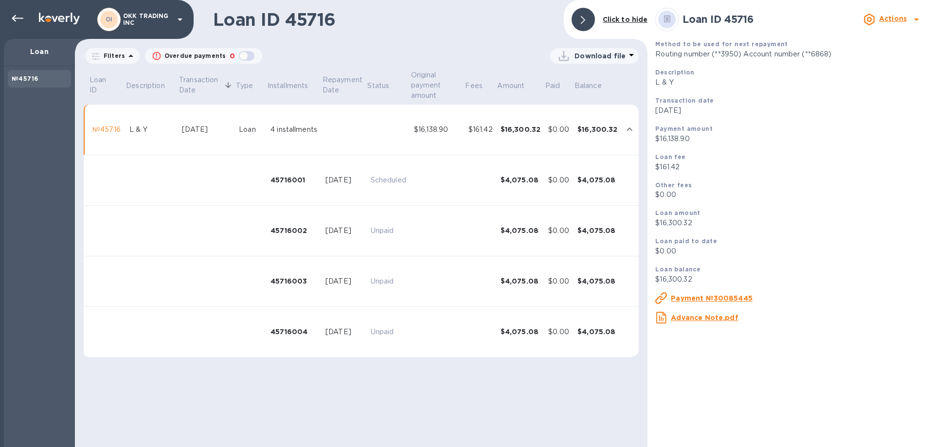 Image resolution: width=934 pixels, height=447 pixels. I want to click on button: Overdue payments0, so click(203, 56).